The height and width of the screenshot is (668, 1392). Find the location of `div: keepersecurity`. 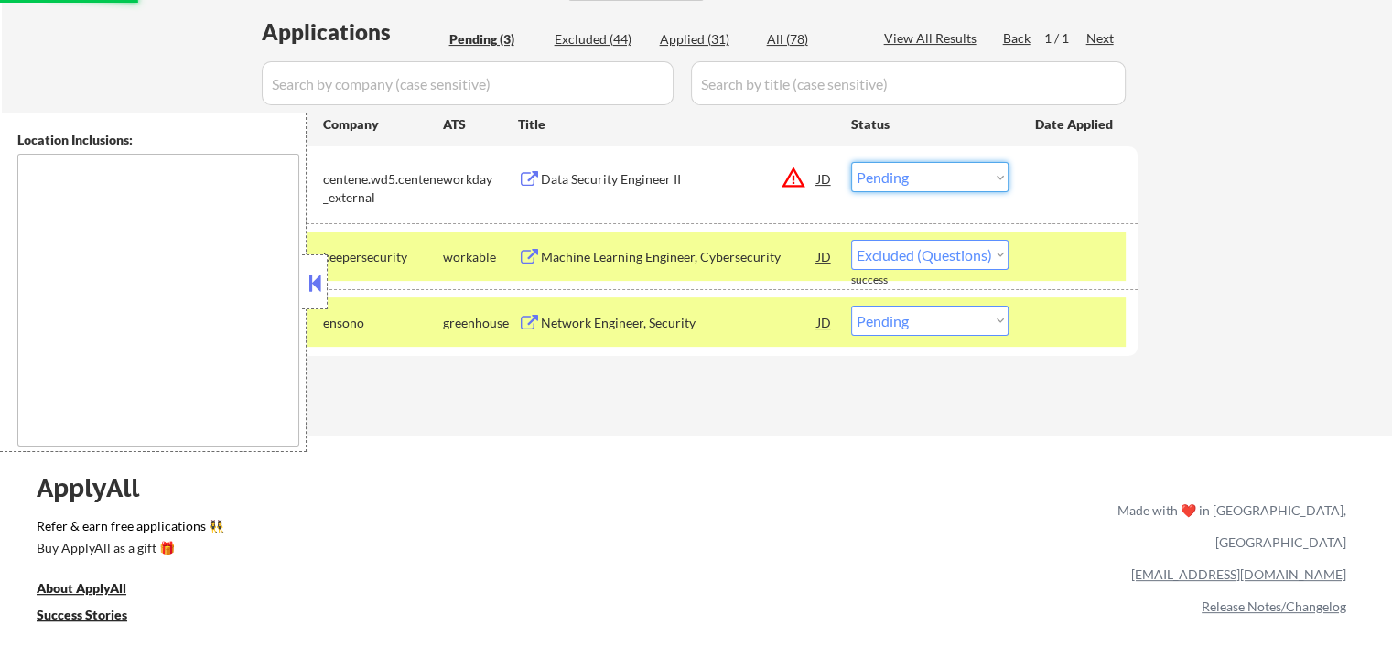

div: keepersecurity is located at coordinates (382, 257).